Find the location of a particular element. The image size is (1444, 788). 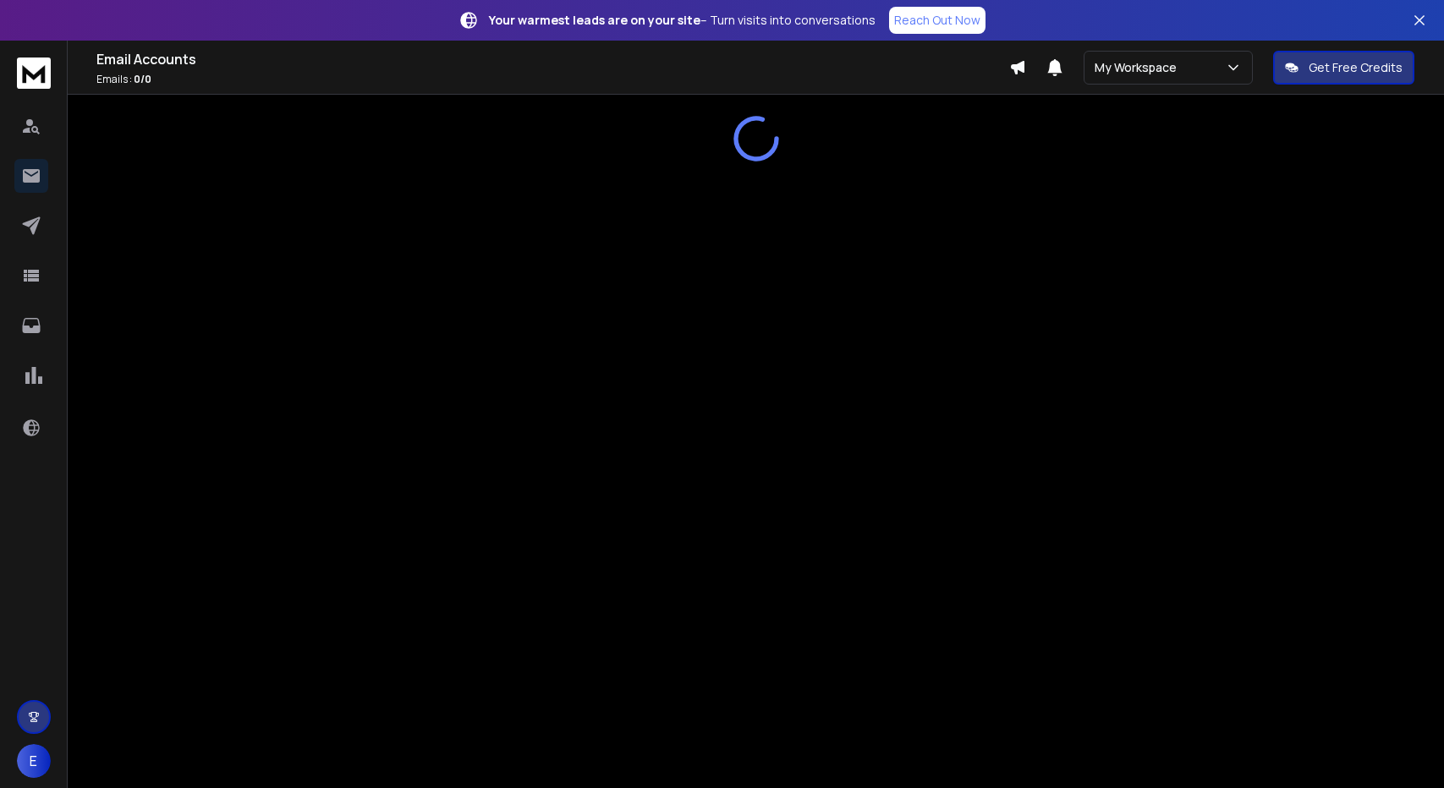

img: logo is located at coordinates (34, 73).